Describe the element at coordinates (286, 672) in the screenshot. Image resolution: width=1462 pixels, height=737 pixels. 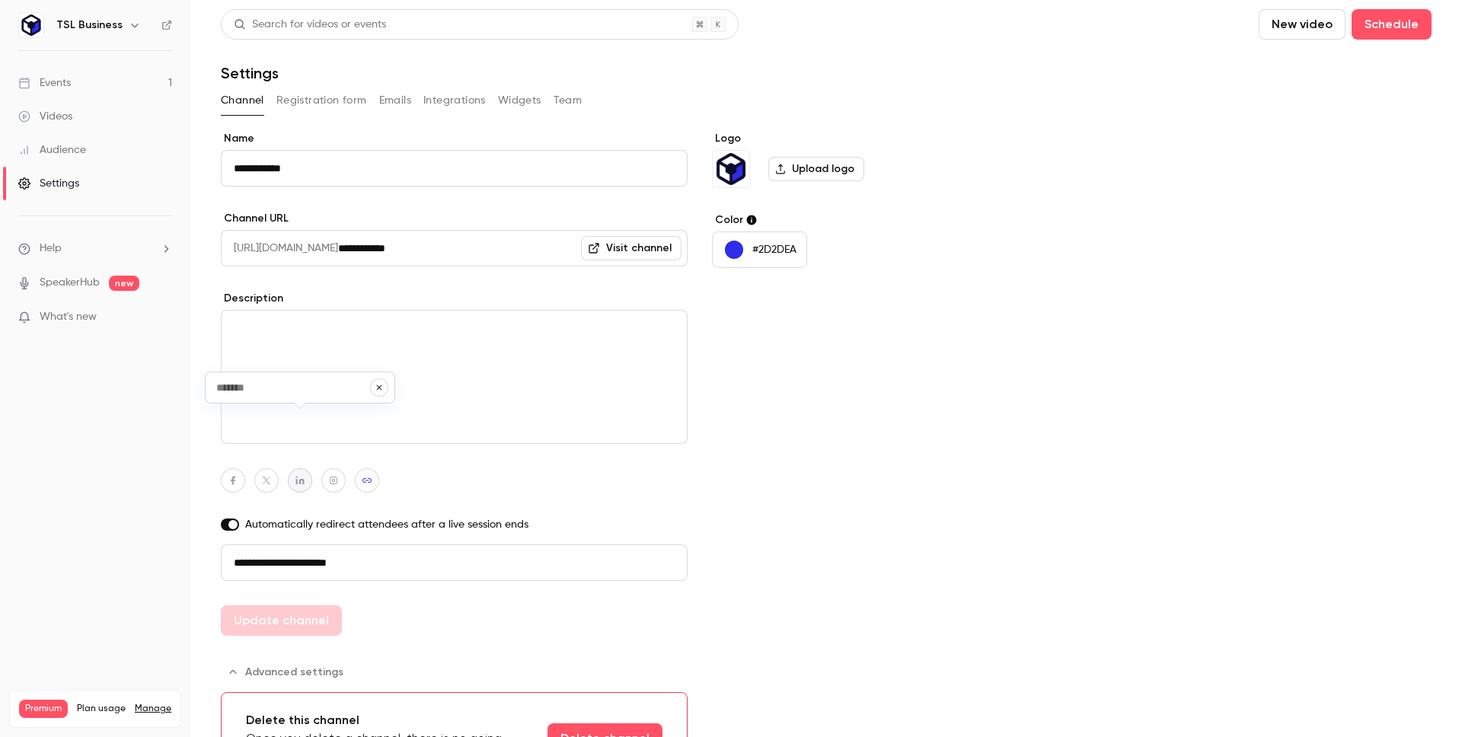
I see `button: Advanced settings` at that location.